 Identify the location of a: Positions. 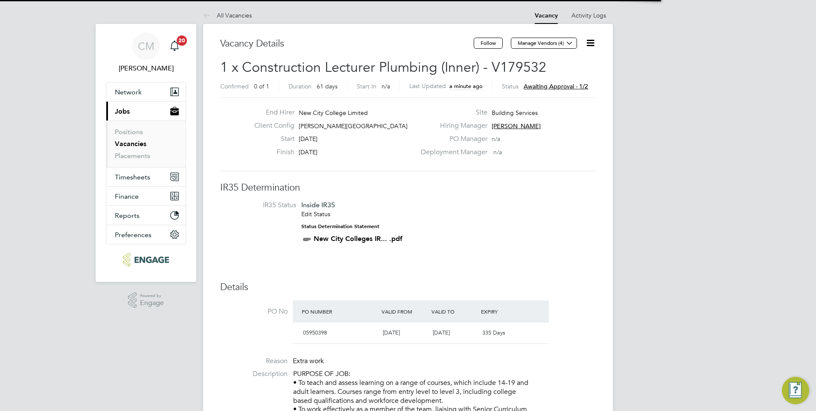
(129, 131).